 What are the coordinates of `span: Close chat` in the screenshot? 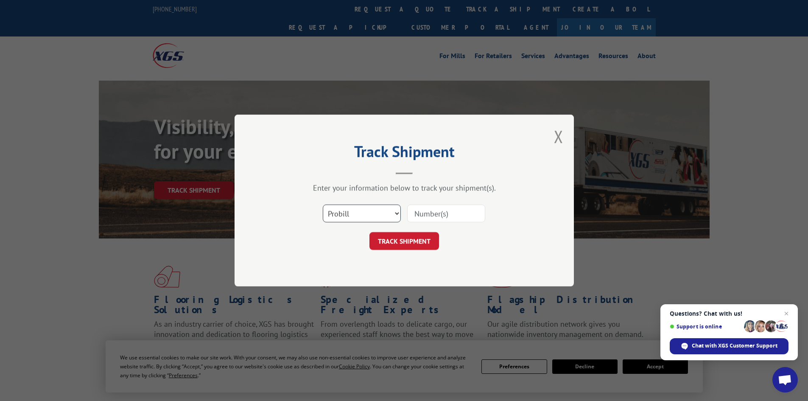 It's located at (786, 313).